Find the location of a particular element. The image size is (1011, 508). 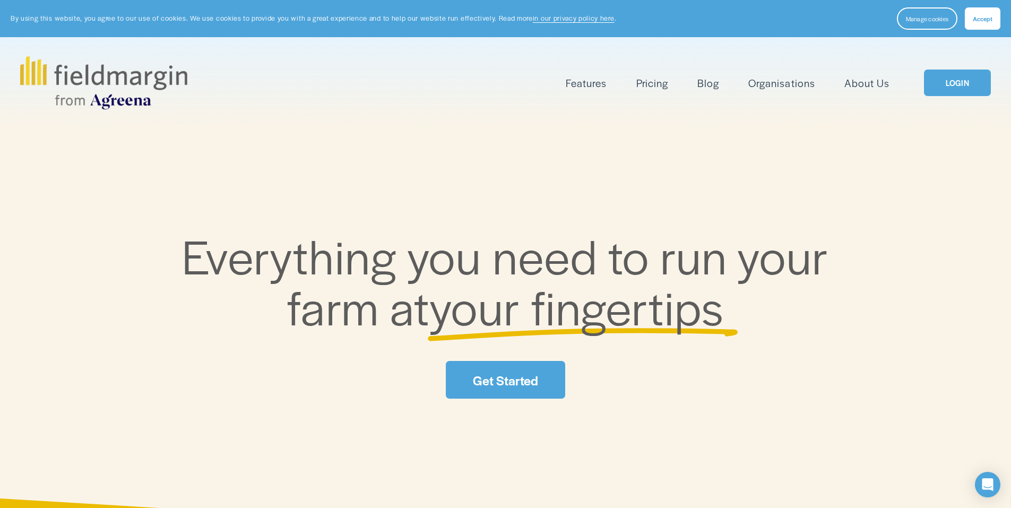

a: About Us is located at coordinates (867, 83).